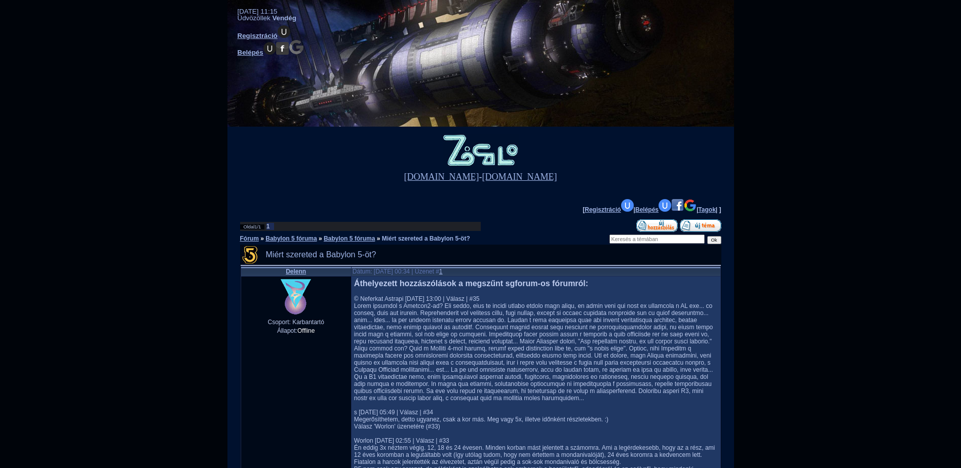  I want to click on b: Vendég, so click(284, 18).